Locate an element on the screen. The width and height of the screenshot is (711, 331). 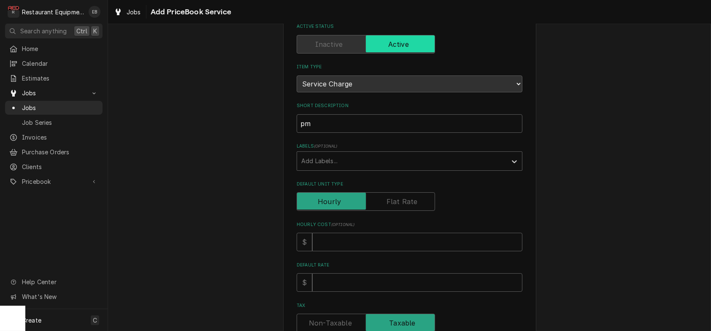
div: Emily Bird's Avatar is located at coordinates (95, 12).